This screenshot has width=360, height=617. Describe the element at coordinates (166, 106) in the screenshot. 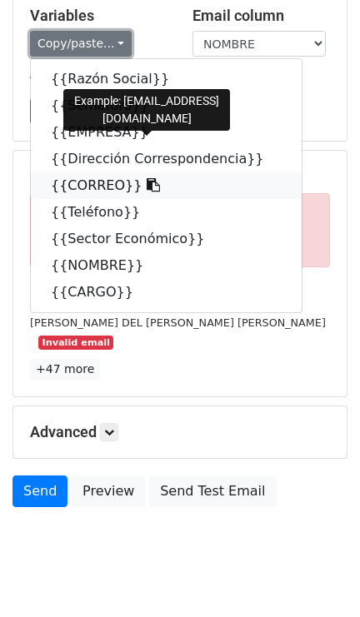

I see `a: {{Semáforo}}` at that location.